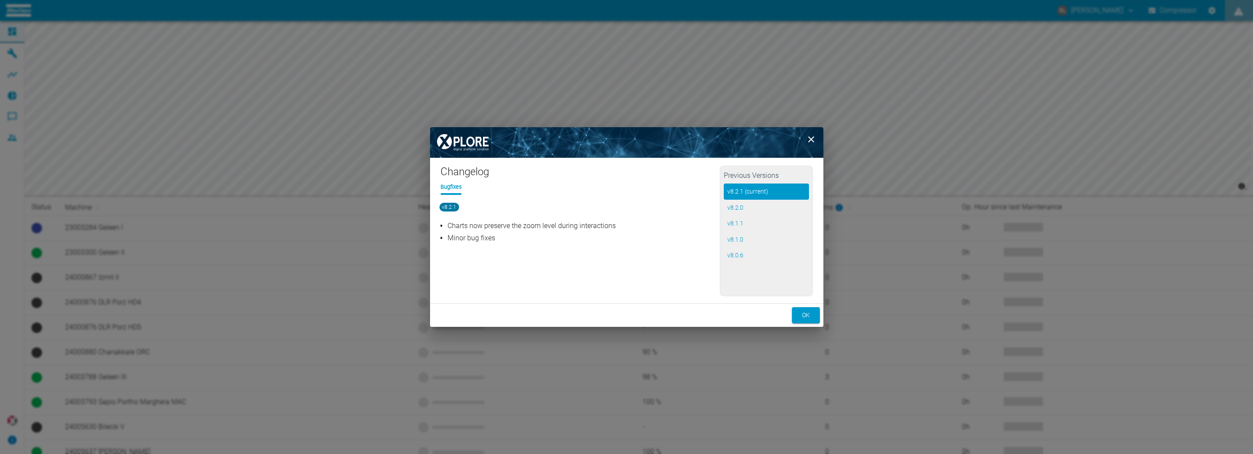 The height and width of the screenshot is (454, 1253). Describe the element at coordinates (766, 176) in the screenshot. I see `h2: Previous Versions` at that location.